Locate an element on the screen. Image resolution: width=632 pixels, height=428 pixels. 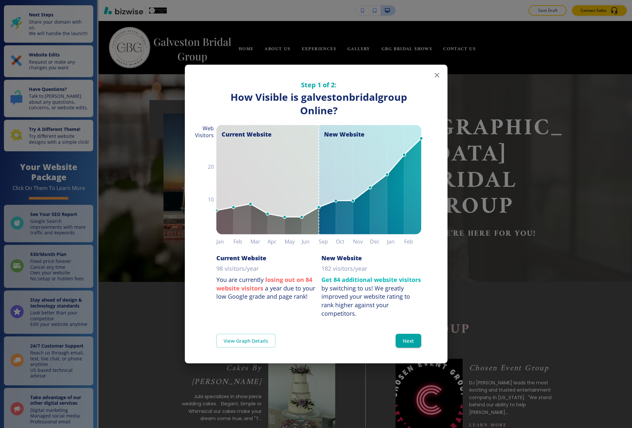
h6: Oct is located at coordinates (345, 242).